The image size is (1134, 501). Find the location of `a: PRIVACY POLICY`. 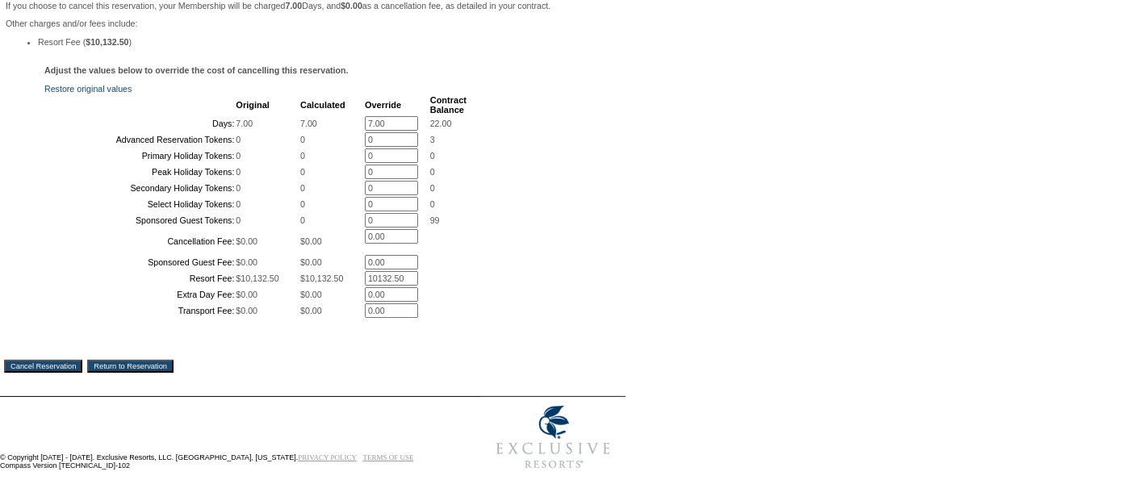

a: PRIVACY POLICY is located at coordinates (327, 457).